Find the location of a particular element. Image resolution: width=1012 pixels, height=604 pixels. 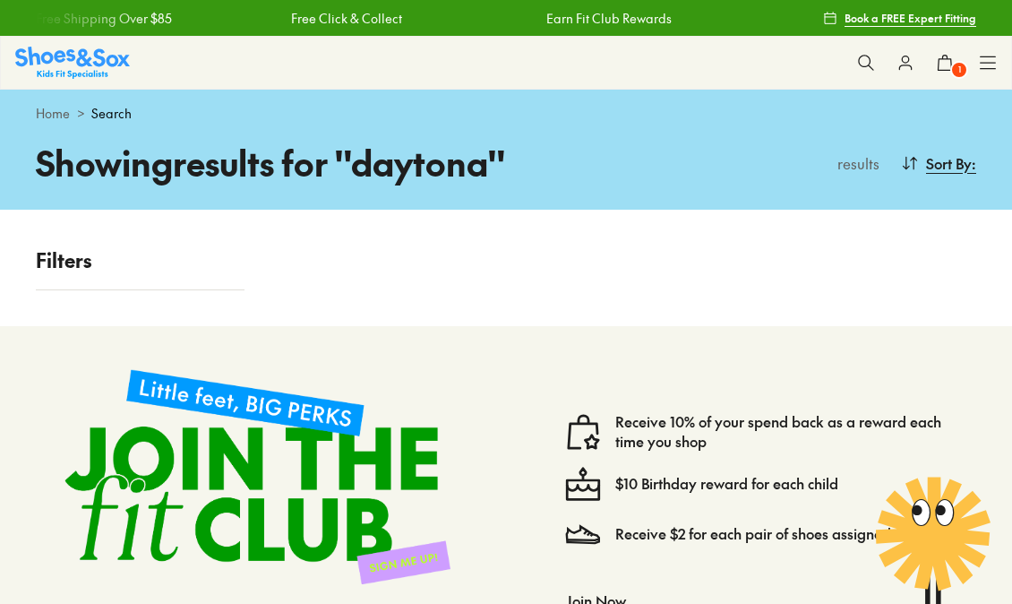

img: SNS_Logo_Responsive.svg is located at coordinates (73, 62).